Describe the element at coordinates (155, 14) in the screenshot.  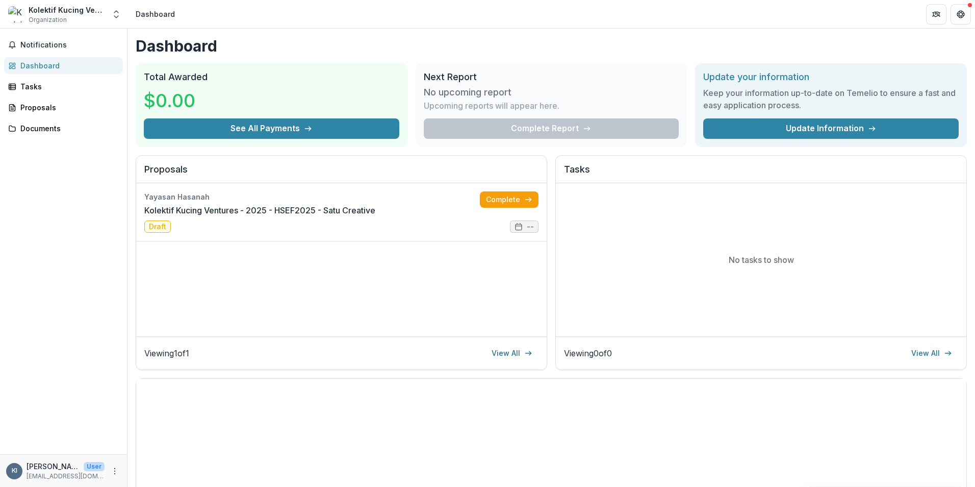
I see `nav: breadcrumb` at that location.